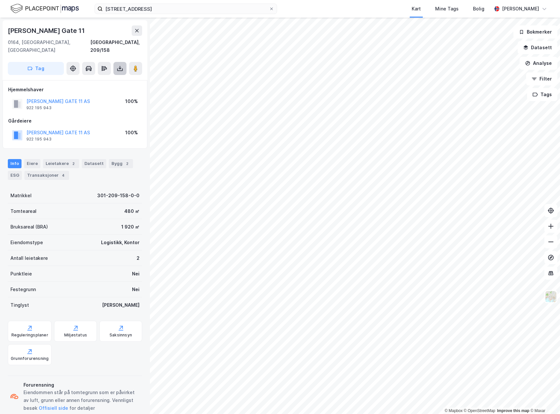  I want to click on button: Filter, so click(542, 79).